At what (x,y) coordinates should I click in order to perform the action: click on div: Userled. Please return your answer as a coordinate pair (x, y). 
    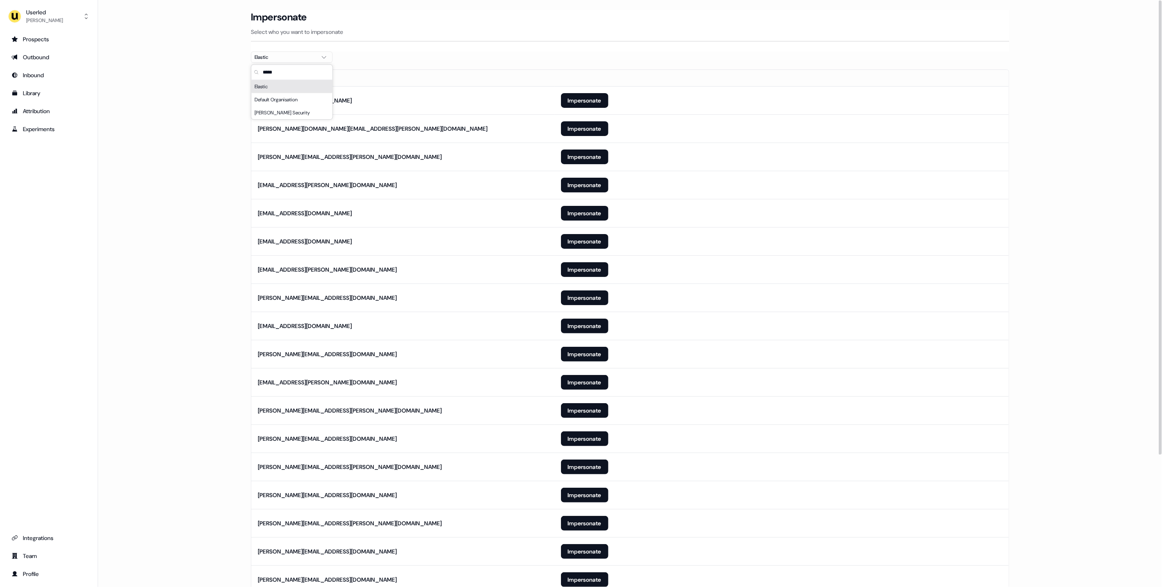
    Looking at the image, I should click on (45, 12).